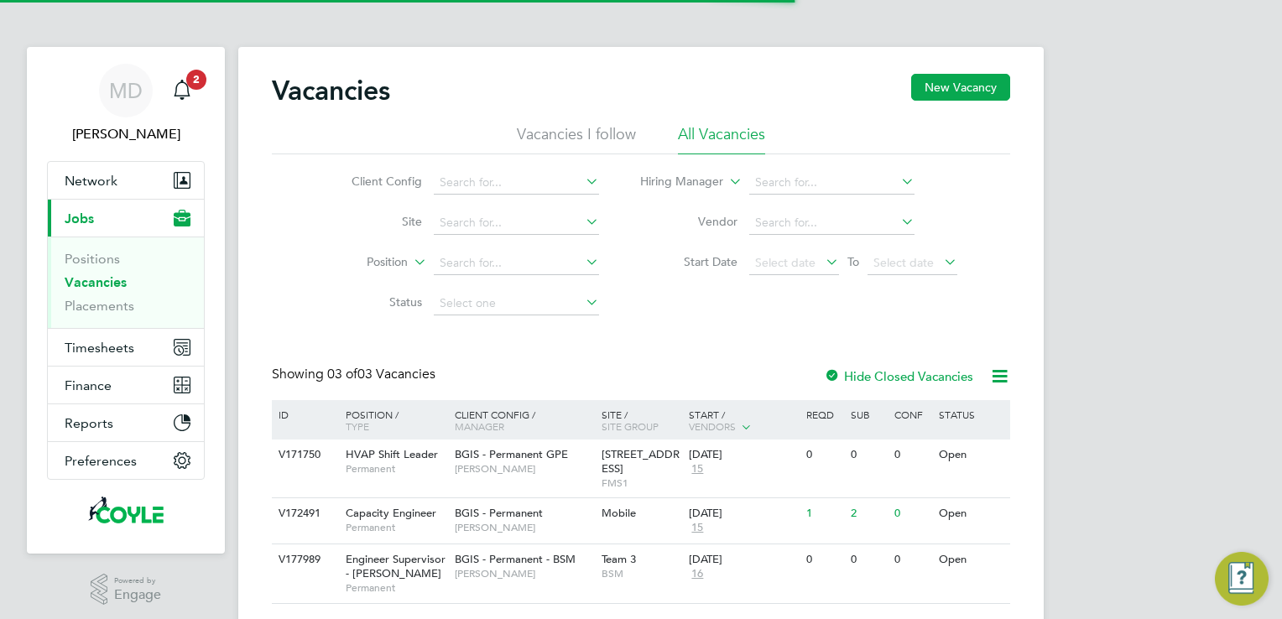 The width and height of the screenshot is (1282, 619). I want to click on button: Network, so click(126, 180).